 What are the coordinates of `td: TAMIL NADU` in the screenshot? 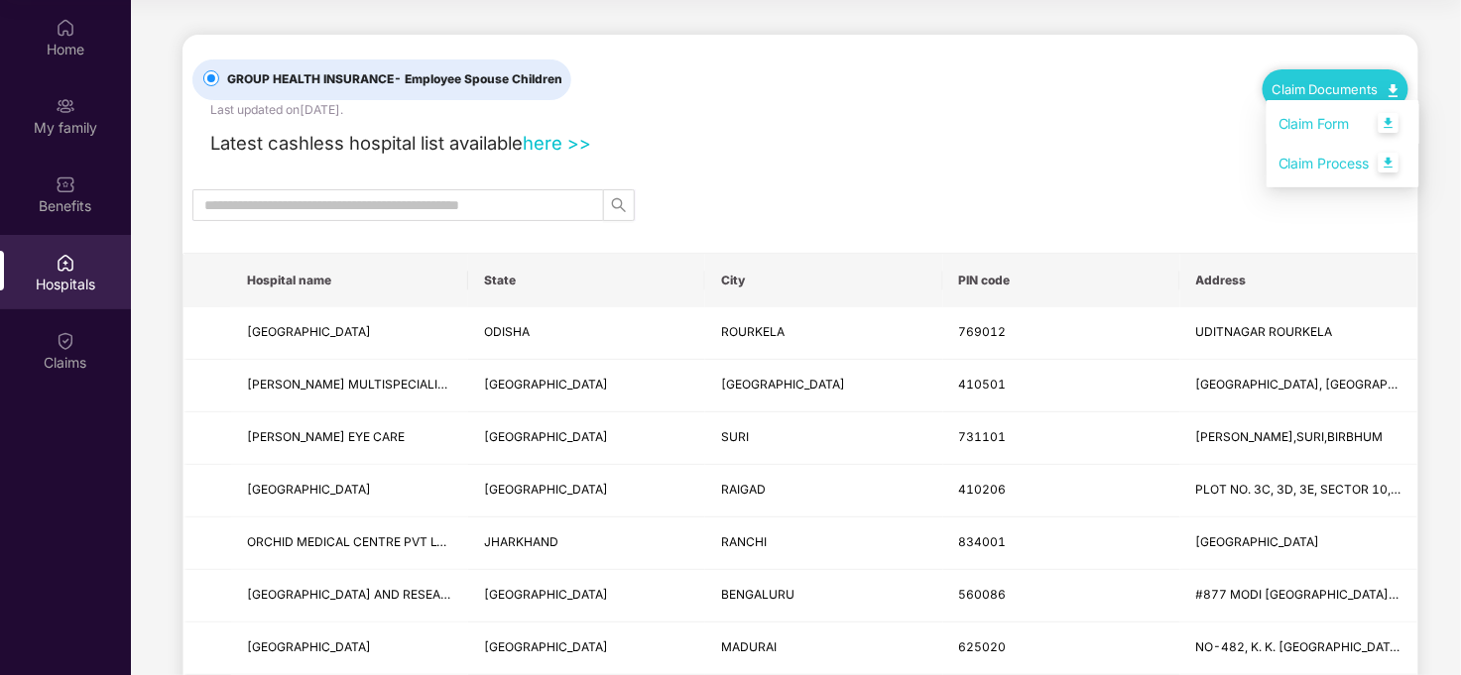 It's located at (586, 649).